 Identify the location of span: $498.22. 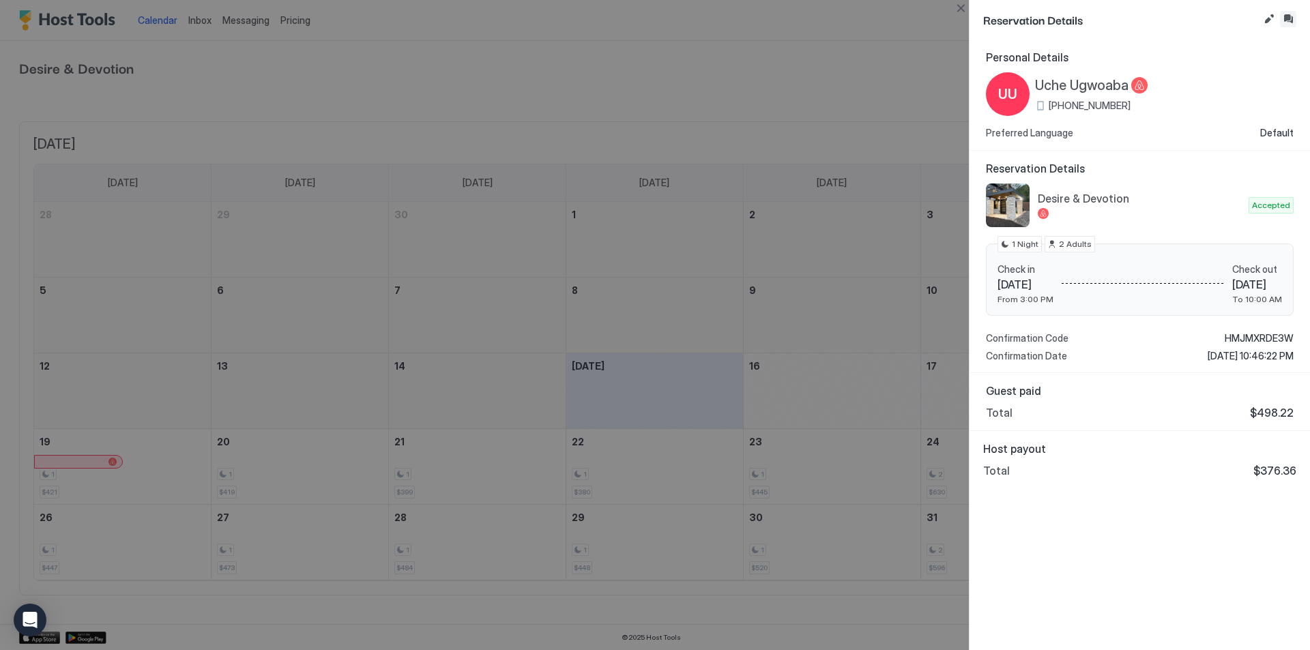
(1272, 413).